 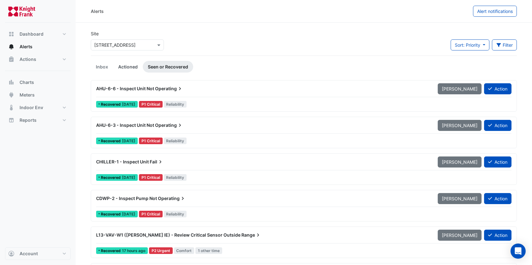 I want to click on button: Account, so click(x=38, y=253).